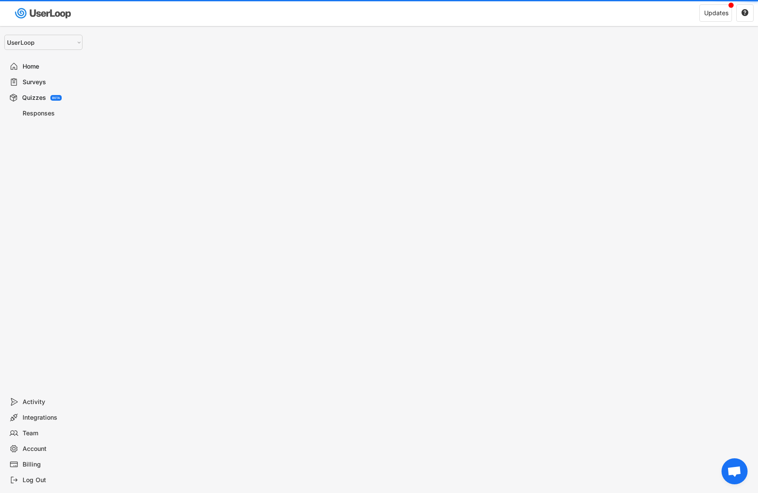  What do you see at coordinates (51, 82) in the screenshot?
I see `div: Surveys` at bounding box center [51, 82].